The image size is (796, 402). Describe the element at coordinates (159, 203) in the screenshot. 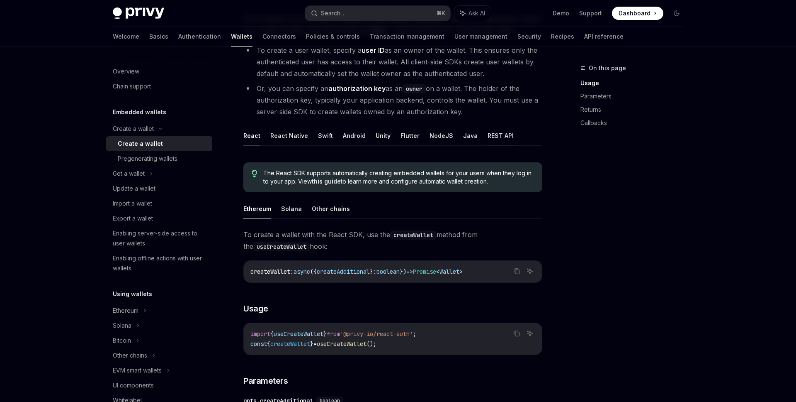

I see `a: Import a wallet` at that location.